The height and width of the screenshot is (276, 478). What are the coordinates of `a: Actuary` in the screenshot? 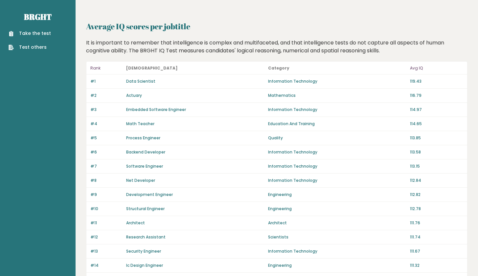 It's located at (134, 95).